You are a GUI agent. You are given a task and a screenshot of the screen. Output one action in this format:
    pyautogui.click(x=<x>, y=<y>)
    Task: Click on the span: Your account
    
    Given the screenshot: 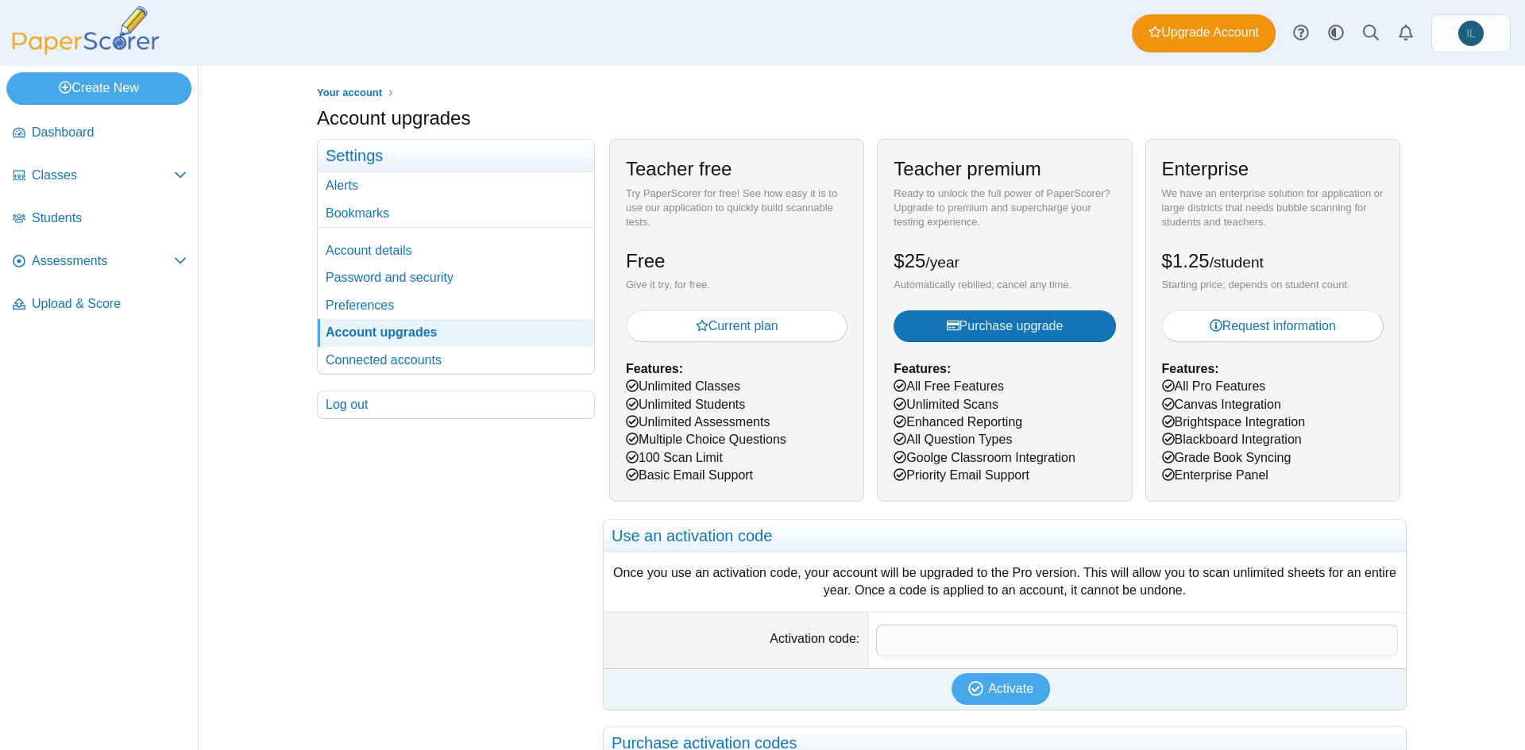 What is the action you would take?
    pyautogui.click(x=349, y=92)
    